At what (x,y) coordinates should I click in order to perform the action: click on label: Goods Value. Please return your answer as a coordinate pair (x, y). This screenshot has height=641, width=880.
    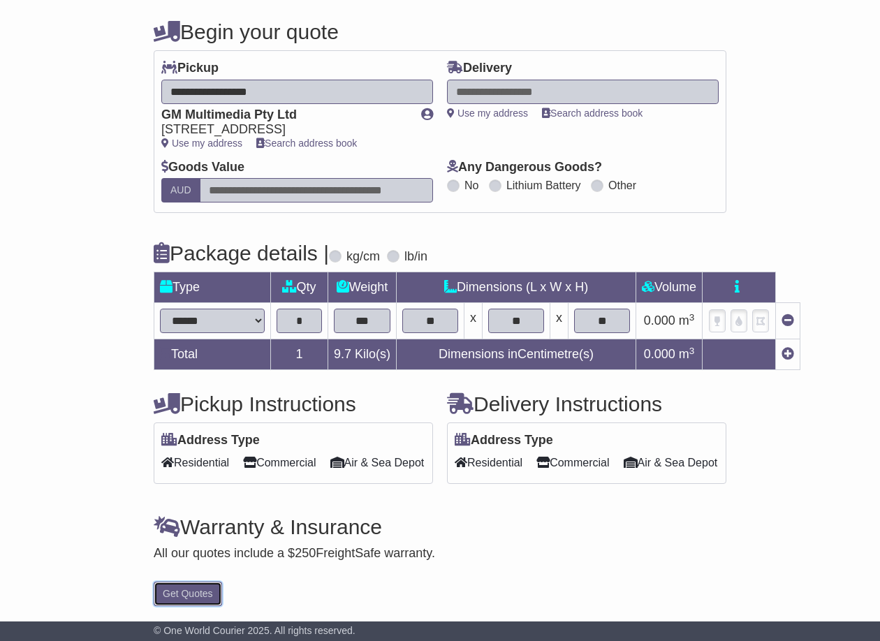
    Looking at the image, I should click on (203, 168).